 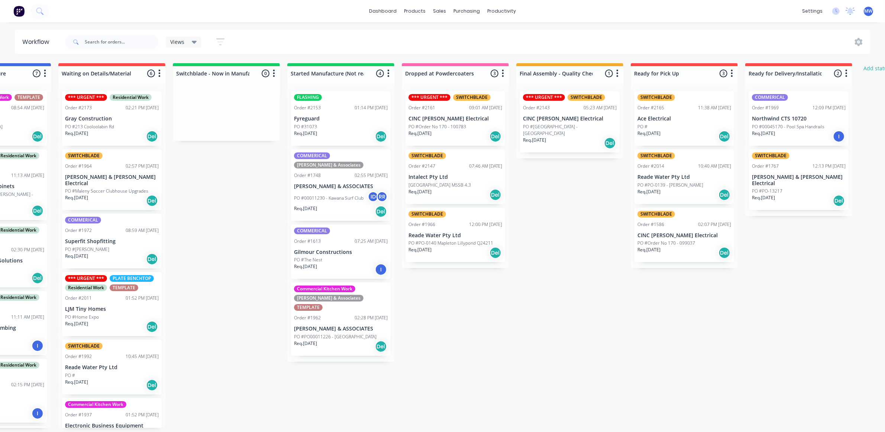 I want to click on div: Order #1962, so click(x=307, y=318).